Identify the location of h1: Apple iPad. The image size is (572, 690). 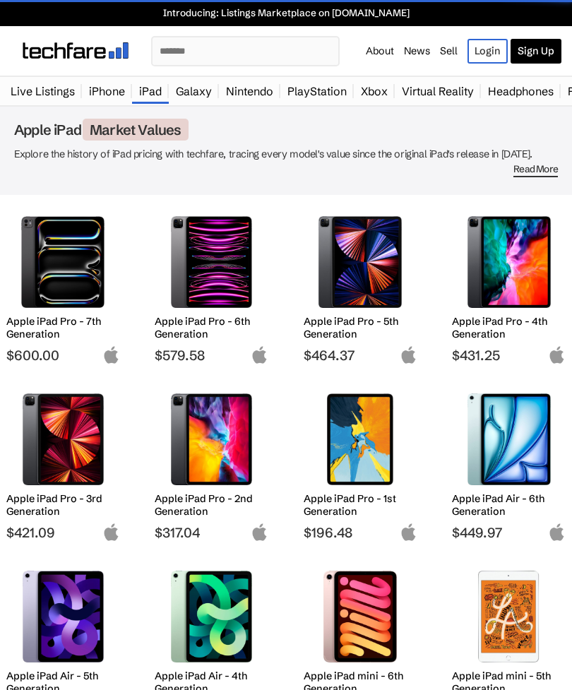
(286, 129).